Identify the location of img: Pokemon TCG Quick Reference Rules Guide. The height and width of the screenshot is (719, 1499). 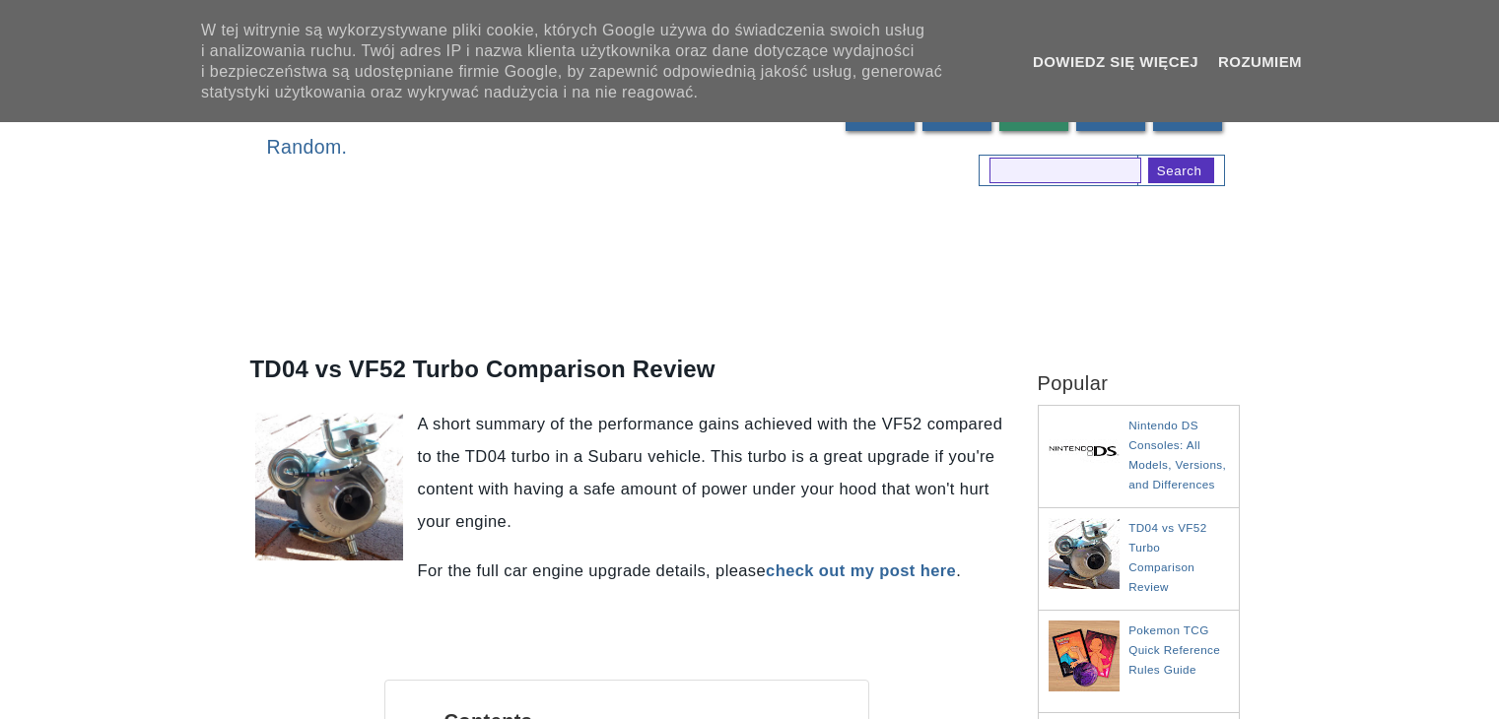
(1086, 656).